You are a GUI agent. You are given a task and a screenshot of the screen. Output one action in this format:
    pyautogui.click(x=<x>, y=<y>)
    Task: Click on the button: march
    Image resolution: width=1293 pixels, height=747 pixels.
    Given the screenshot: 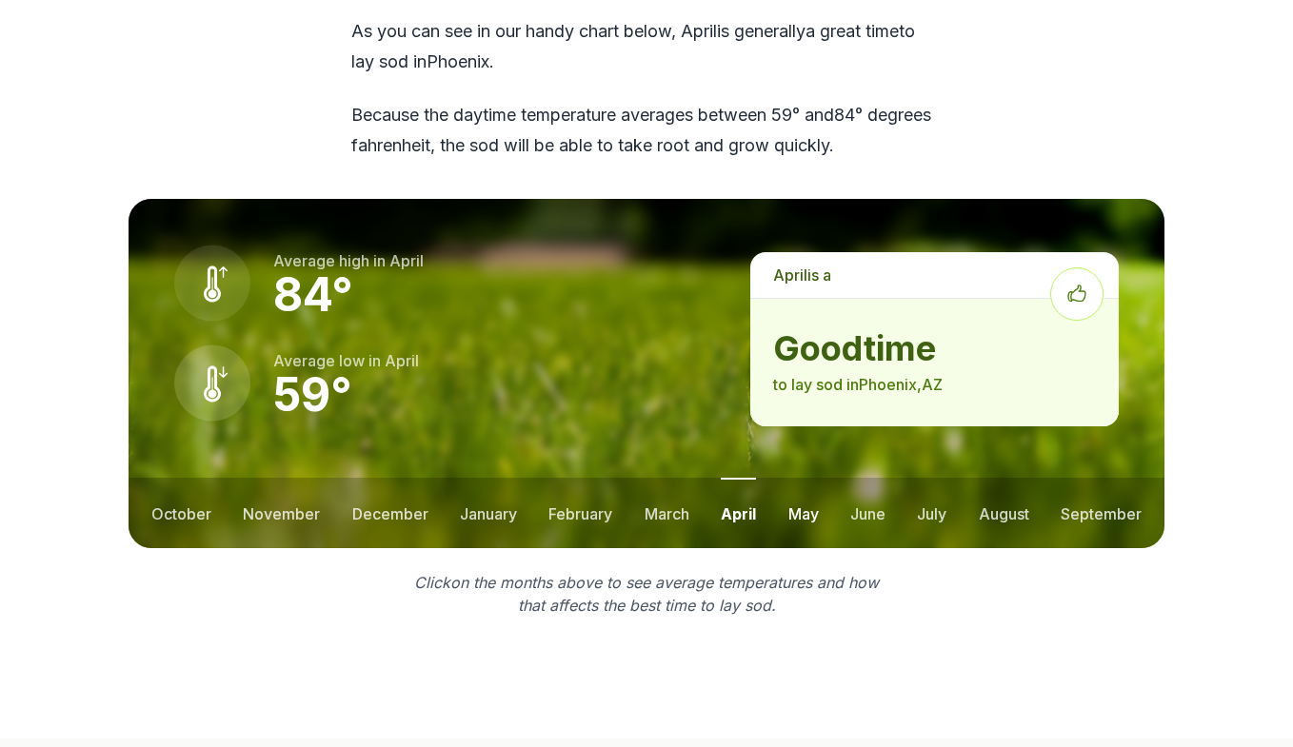 What is the action you would take?
    pyautogui.click(x=667, y=513)
    